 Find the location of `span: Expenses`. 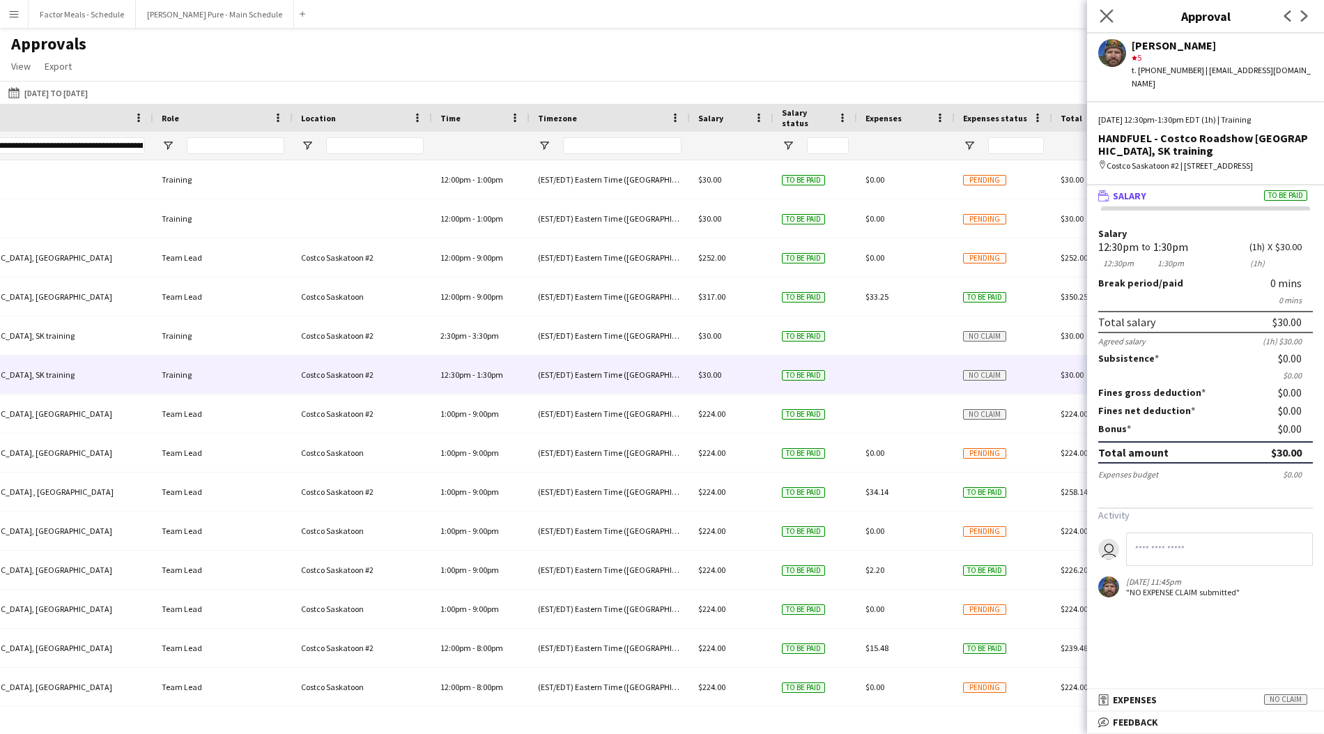

span: Expenses is located at coordinates (1135, 700).